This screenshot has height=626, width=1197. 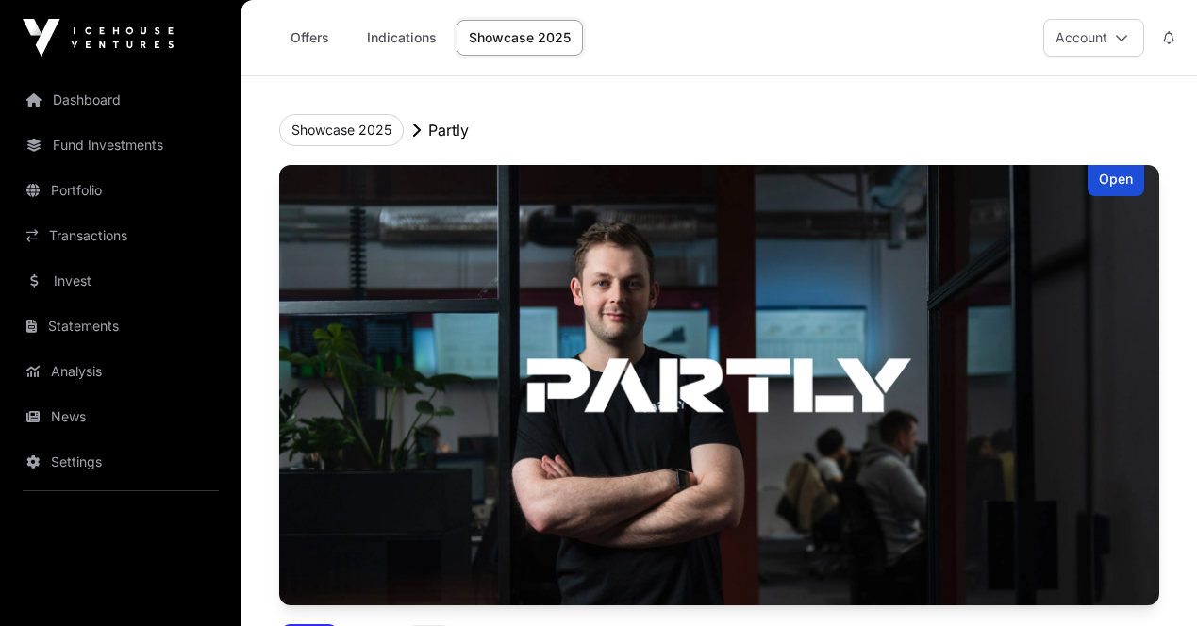 What do you see at coordinates (121, 462) in the screenshot?
I see `a: Settings` at bounding box center [121, 462].